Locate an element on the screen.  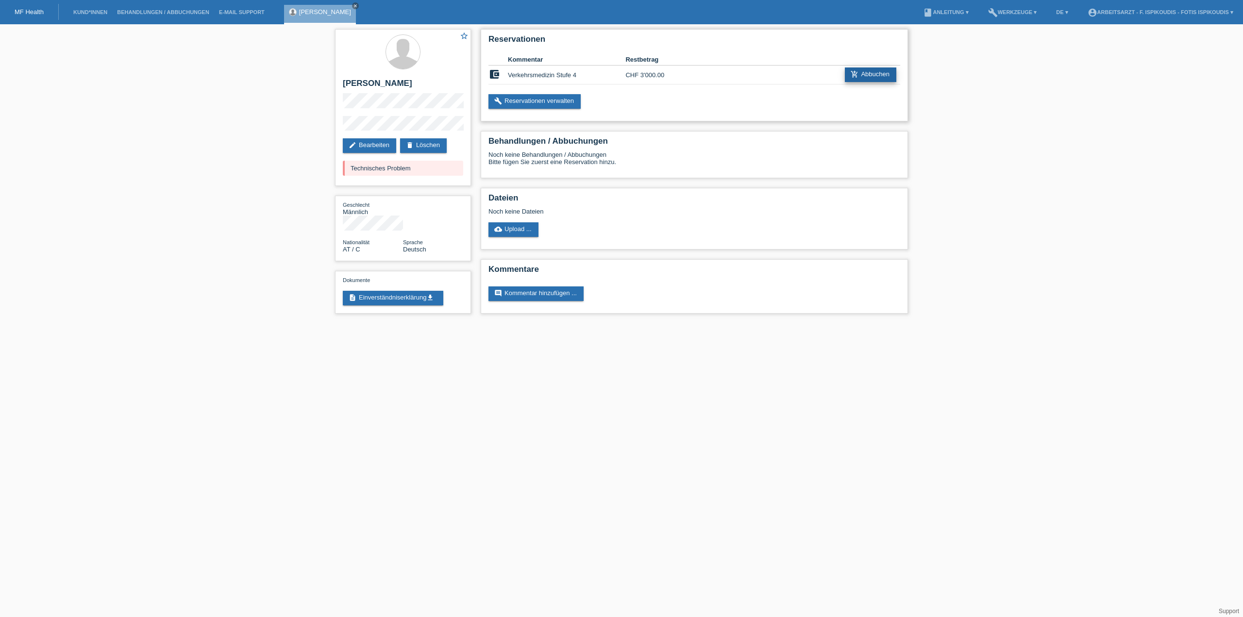
a: DE ▾ is located at coordinates (1062, 12).